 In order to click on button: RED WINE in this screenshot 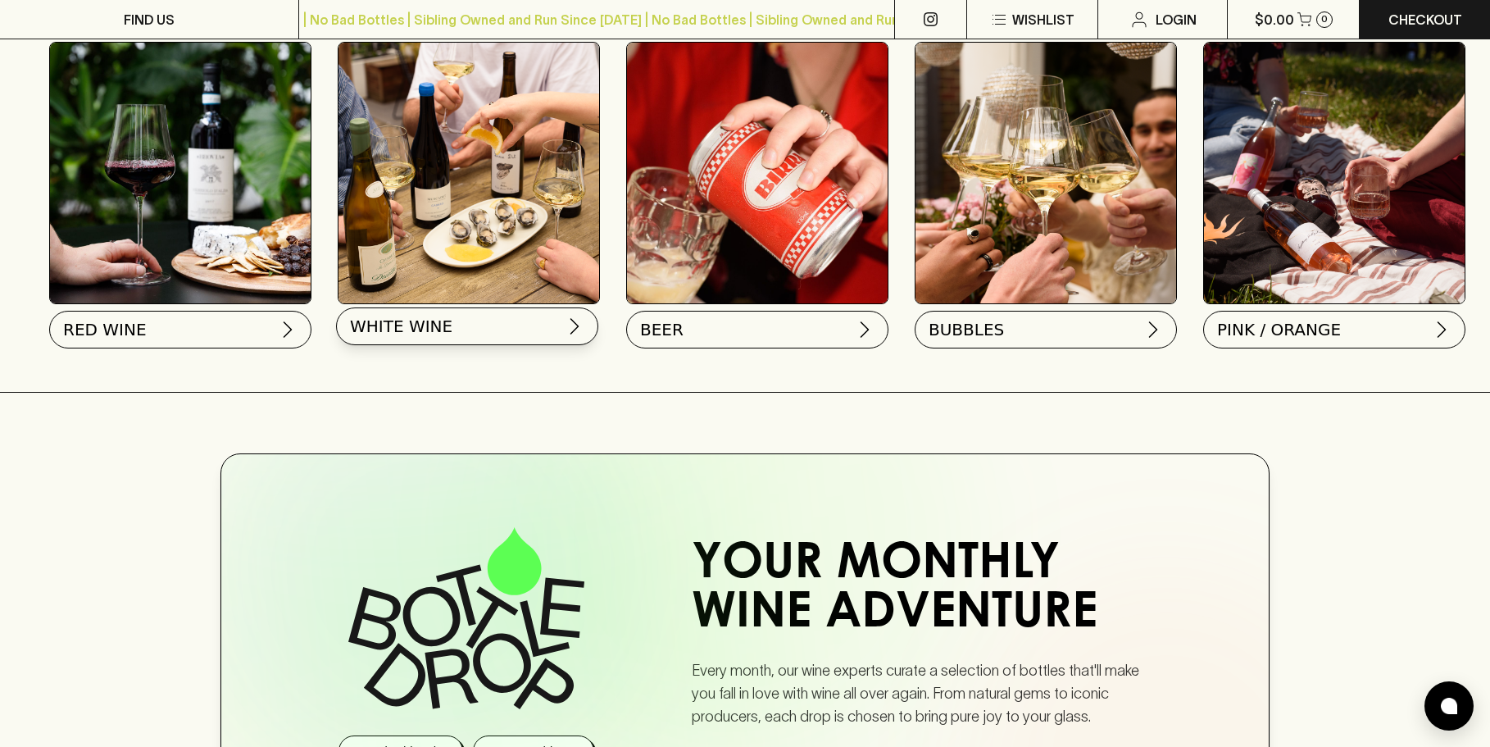, I will do `click(180, 330)`.